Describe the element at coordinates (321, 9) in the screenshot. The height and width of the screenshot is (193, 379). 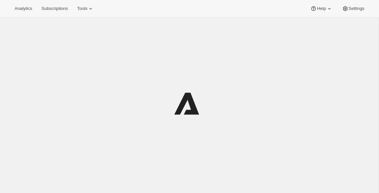
I see `button: Help` at that location.